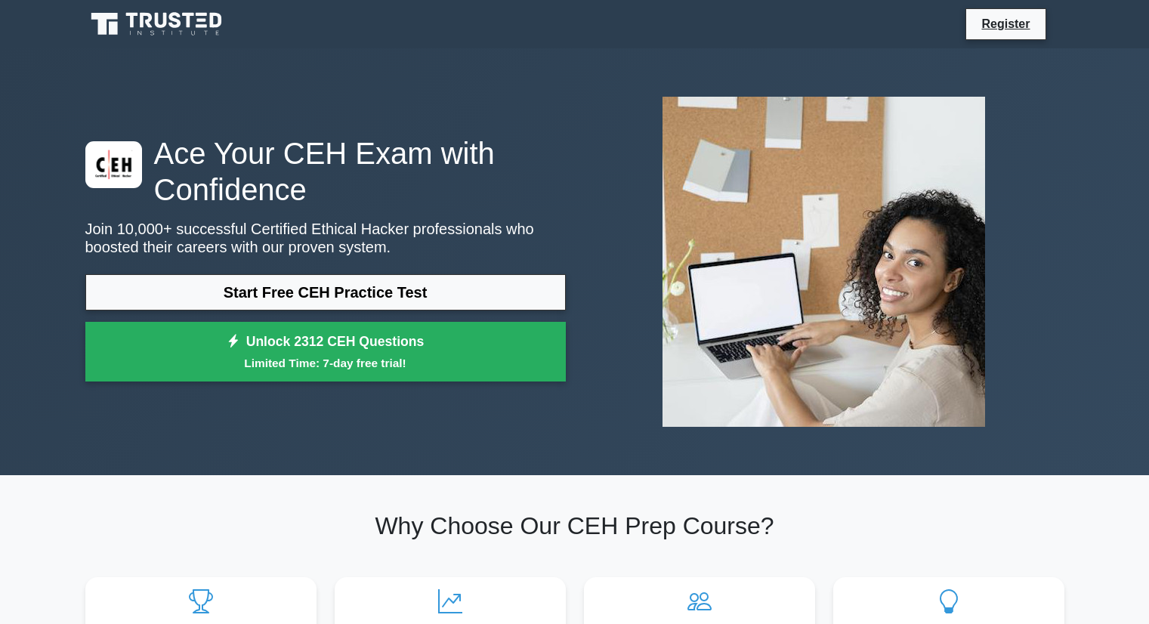 The image size is (1149, 624). Describe the element at coordinates (326, 292) in the screenshot. I see `a: Start Free CEH Practice Test` at that location.